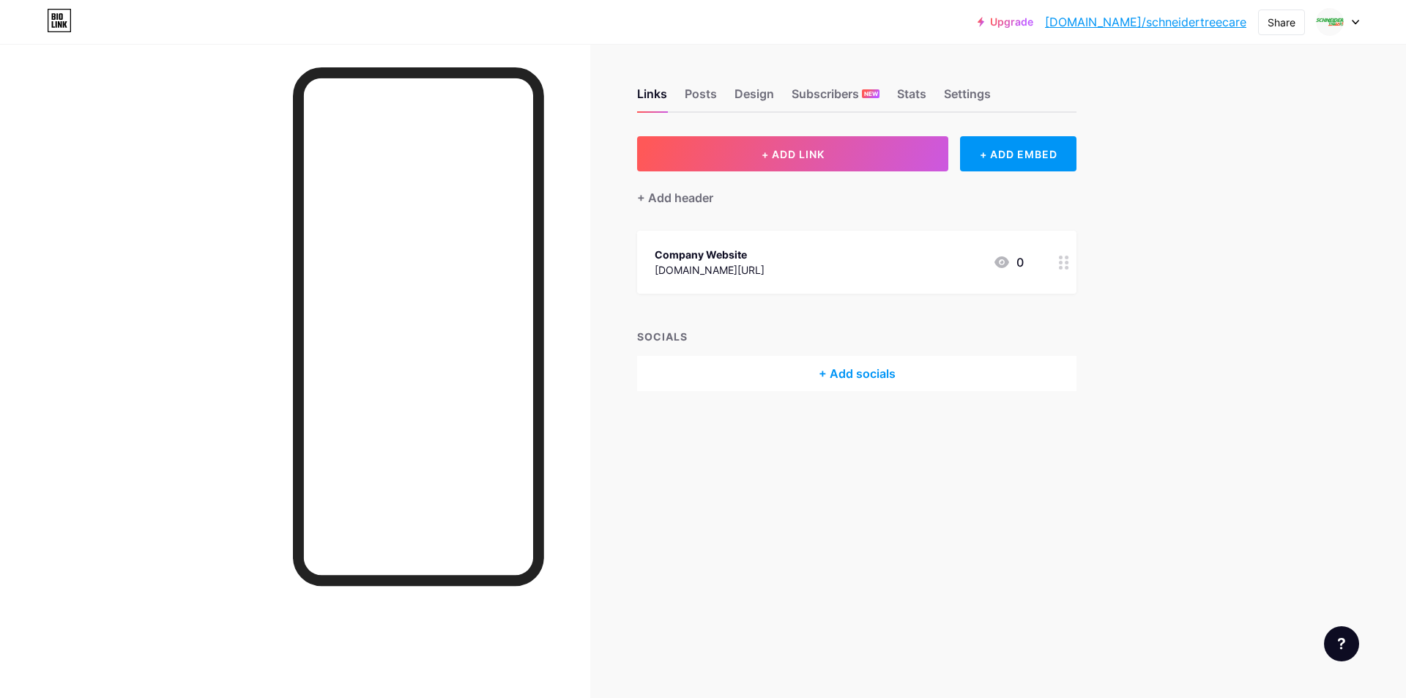  I want to click on div: Links, so click(652, 98).